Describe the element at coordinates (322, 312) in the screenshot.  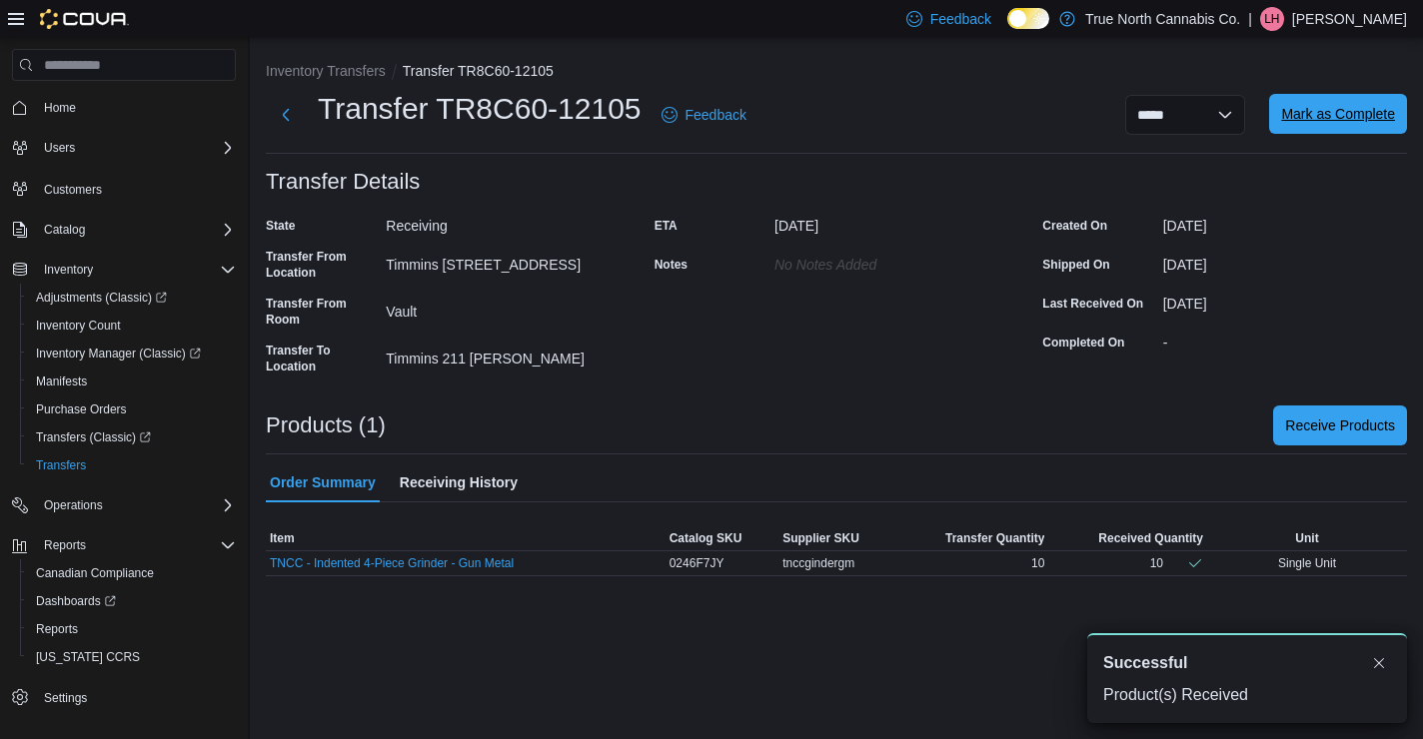
I see `label: Transfer From Room` at that location.